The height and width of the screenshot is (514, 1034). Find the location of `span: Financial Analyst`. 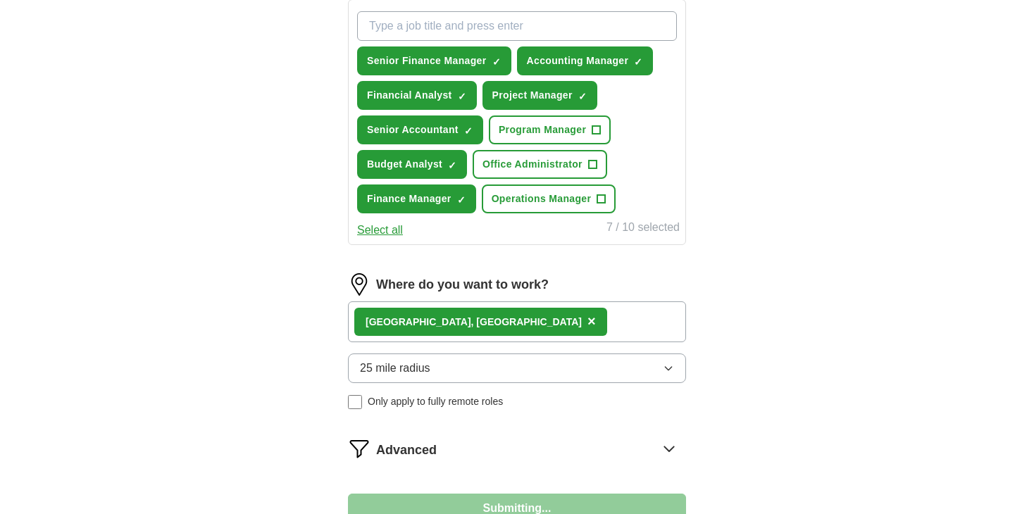

span: Financial Analyst is located at coordinates (409, 95).